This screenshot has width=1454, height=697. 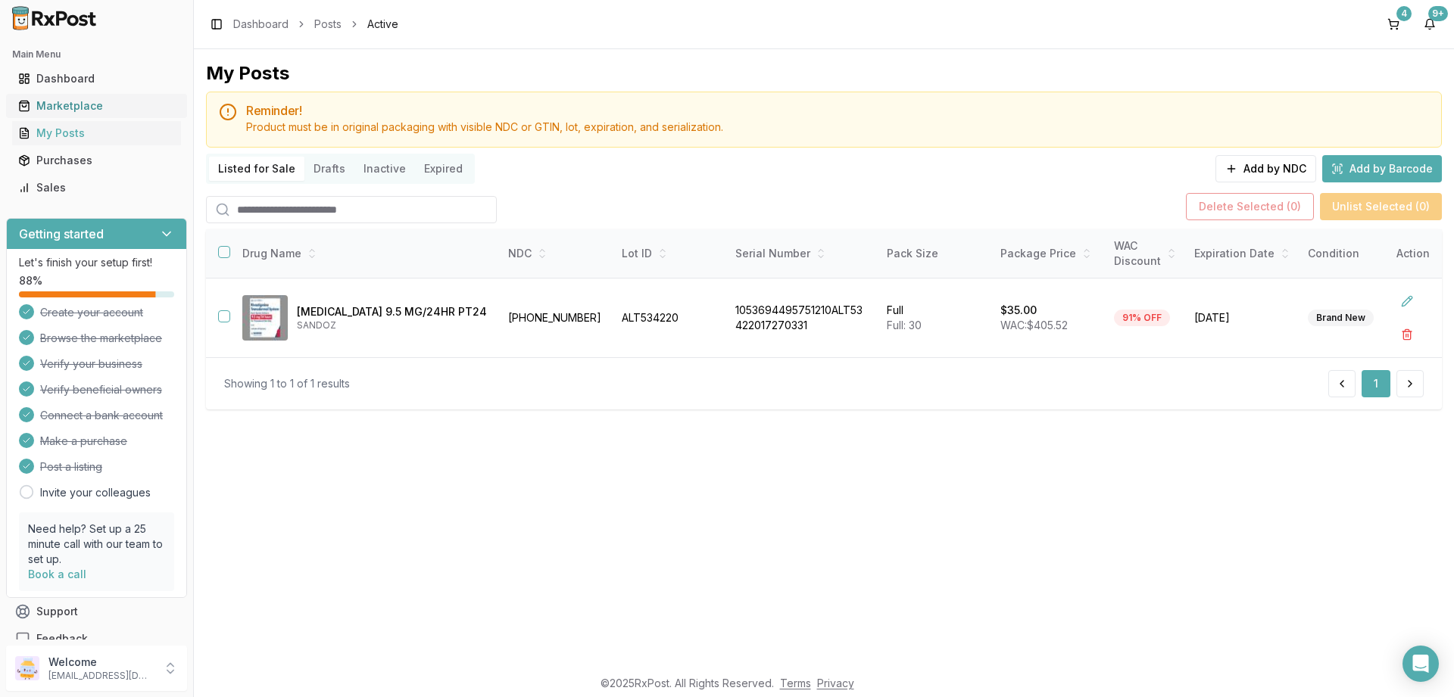 I want to click on p: $35.00, so click(x=1018, y=310).